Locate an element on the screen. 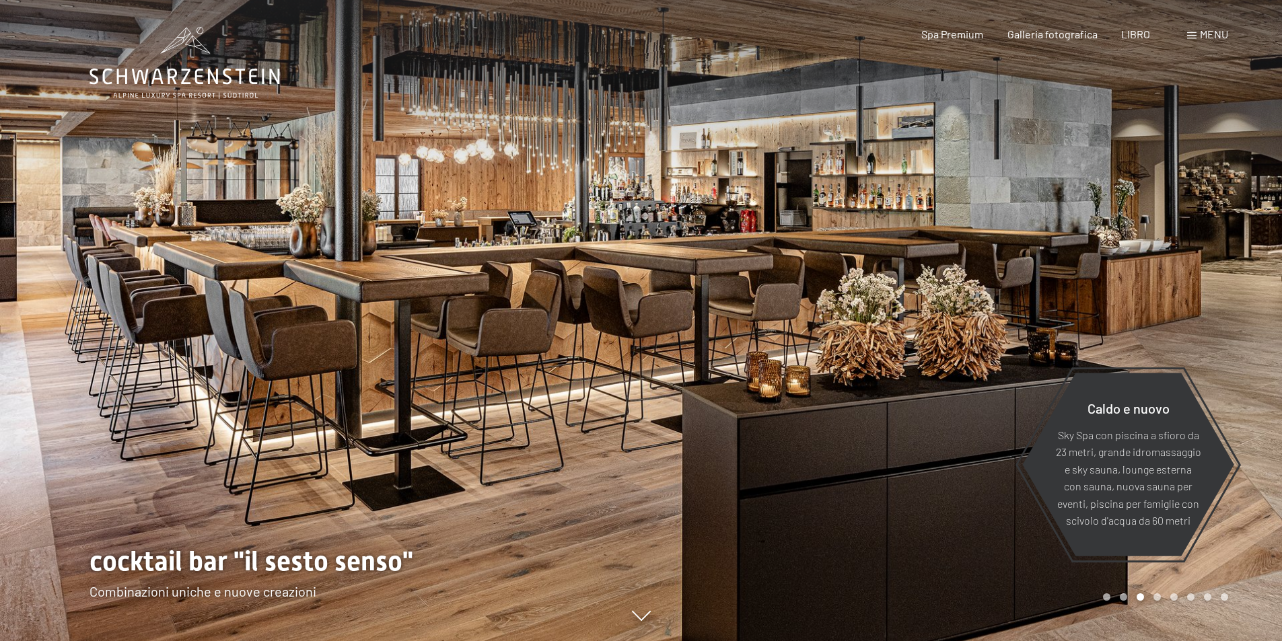 This screenshot has height=641, width=1282. div: Carousel Page 3 (Current Slide) is located at coordinates (1140, 597).